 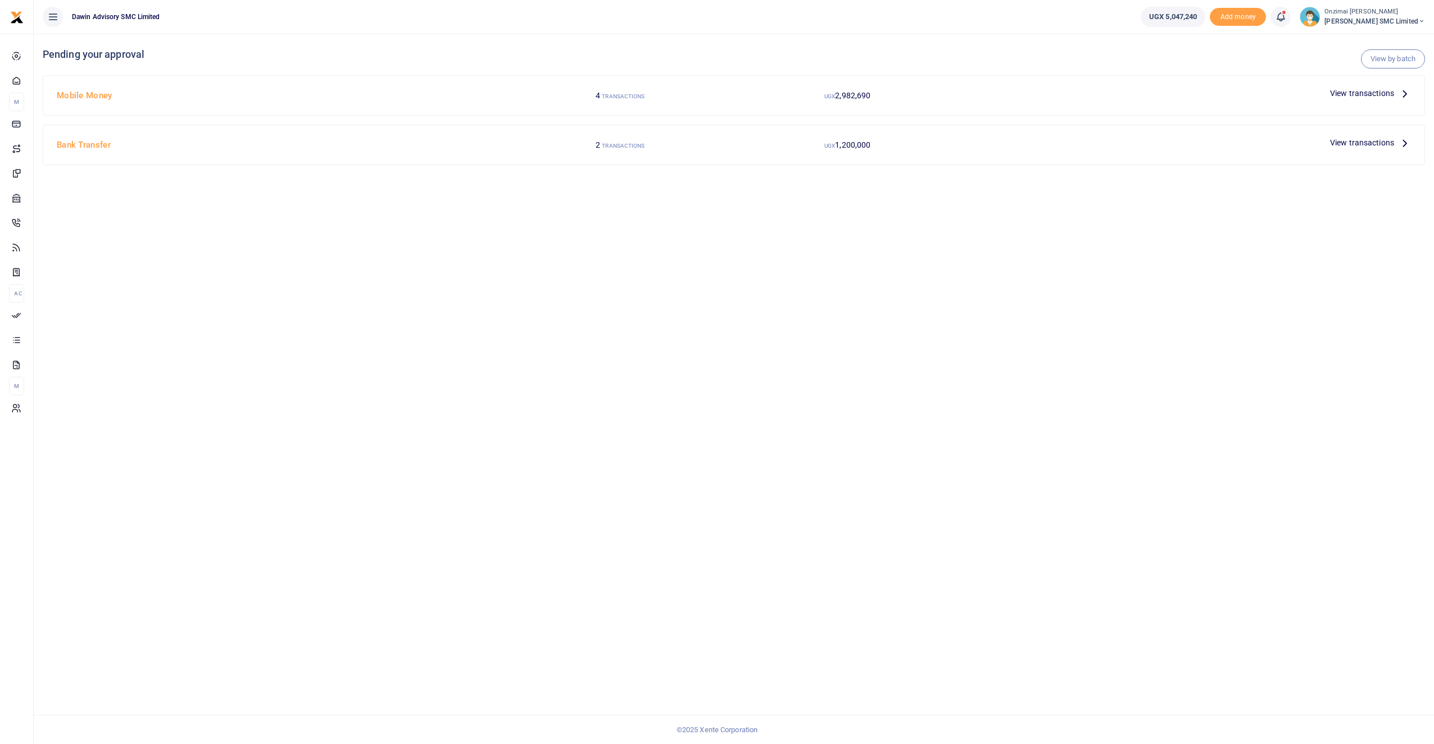 What do you see at coordinates (116, 17) in the screenshot?
I see `span: Dawin Advisory SMC Limited` at bounding box center [116, 17].